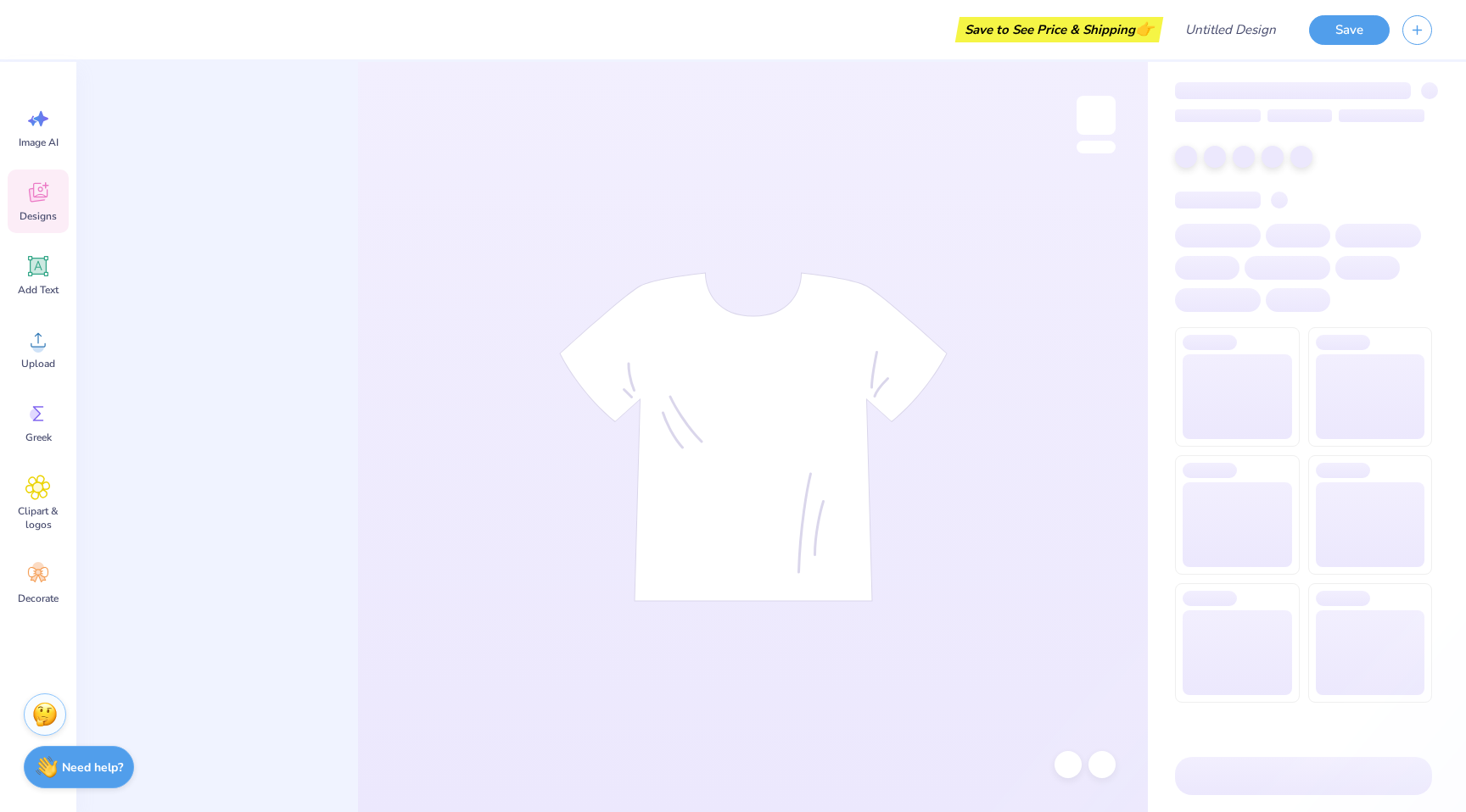 The width and height of the screenshot is (1466, 812). I want to click on input: Untitled Design, so click(1233, 30).